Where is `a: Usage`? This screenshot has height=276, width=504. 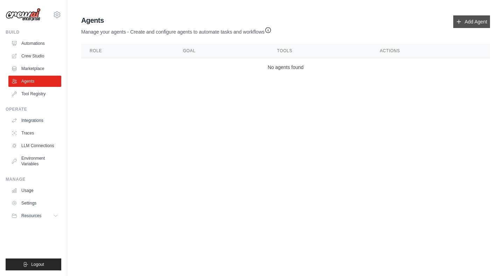 a: Usage is located at coordinates (35, 191).